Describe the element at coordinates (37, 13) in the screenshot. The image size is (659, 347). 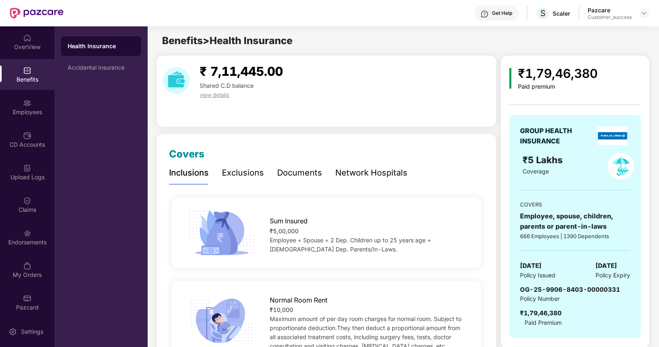
I see `img: New Pazcare Logo` at that location.